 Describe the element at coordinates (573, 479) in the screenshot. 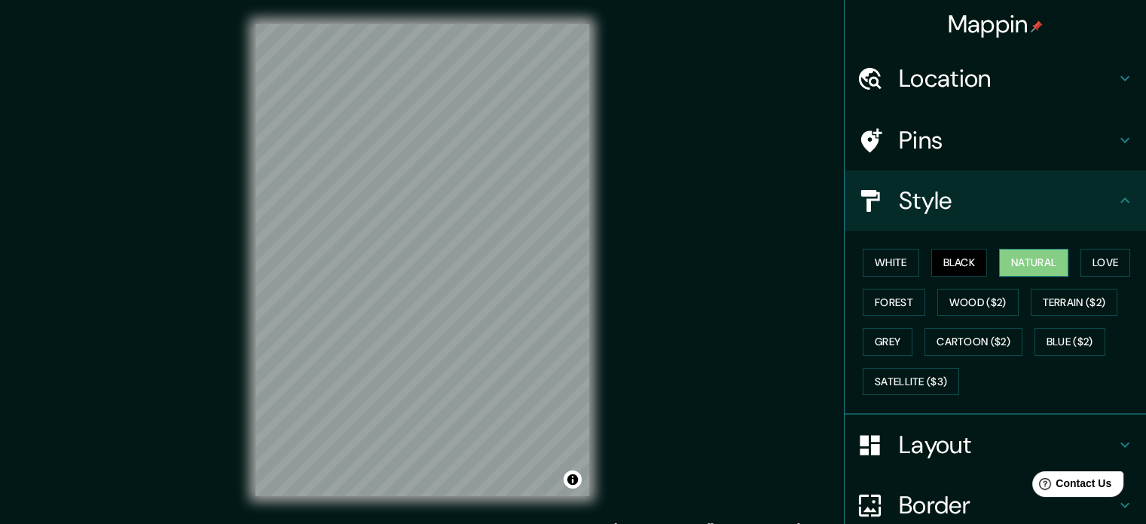

I see `button: Toggle attribution` at that location.